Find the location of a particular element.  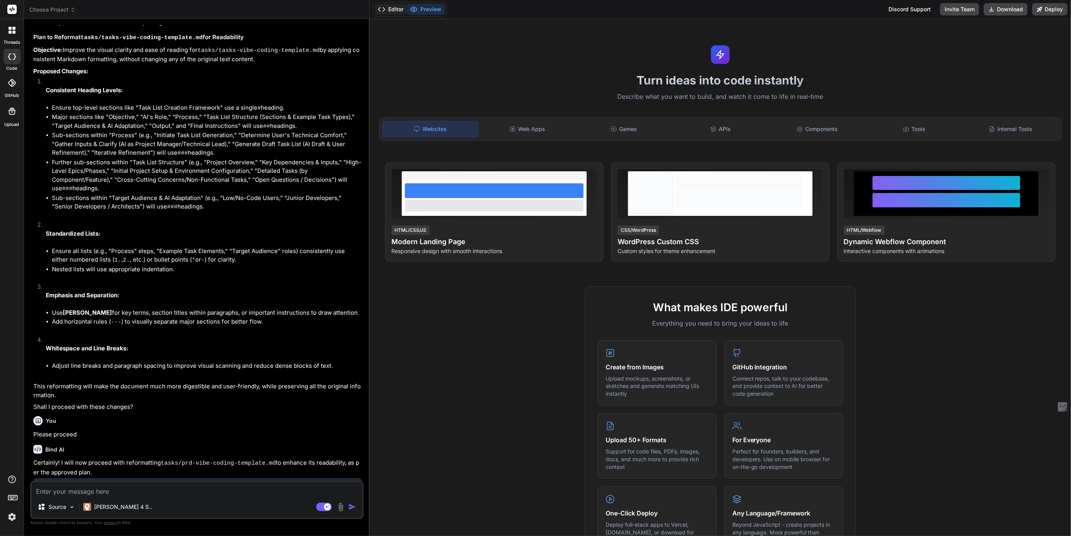

p: Always double-check its answers. Your in Bind is located at coordinates (197, 522).